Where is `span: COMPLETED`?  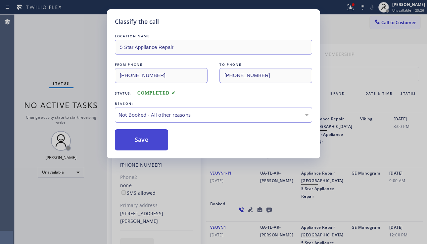 span: COMPLETED is located at coordinates (157, 93).